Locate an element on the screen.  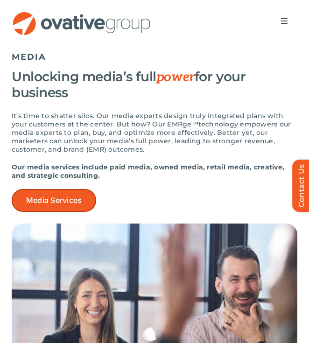
a: OG_Full_horizontal_RGB is located at coordinates (82, 15).